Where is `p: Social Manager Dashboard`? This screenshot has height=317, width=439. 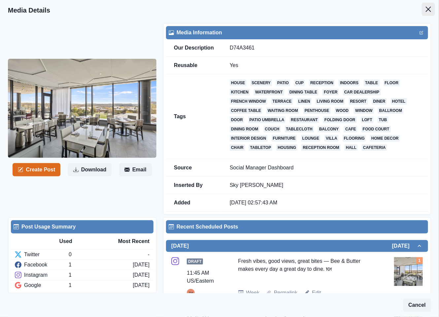 p: Social Manager Dashboard is located at coordinates (325, 168).